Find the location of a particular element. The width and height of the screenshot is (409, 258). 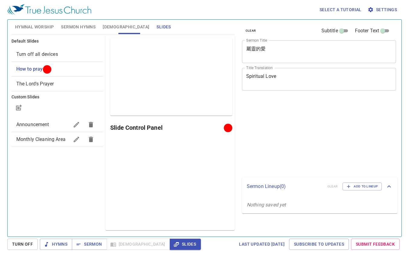

button: Hymns is located at coordinates (56, 244).